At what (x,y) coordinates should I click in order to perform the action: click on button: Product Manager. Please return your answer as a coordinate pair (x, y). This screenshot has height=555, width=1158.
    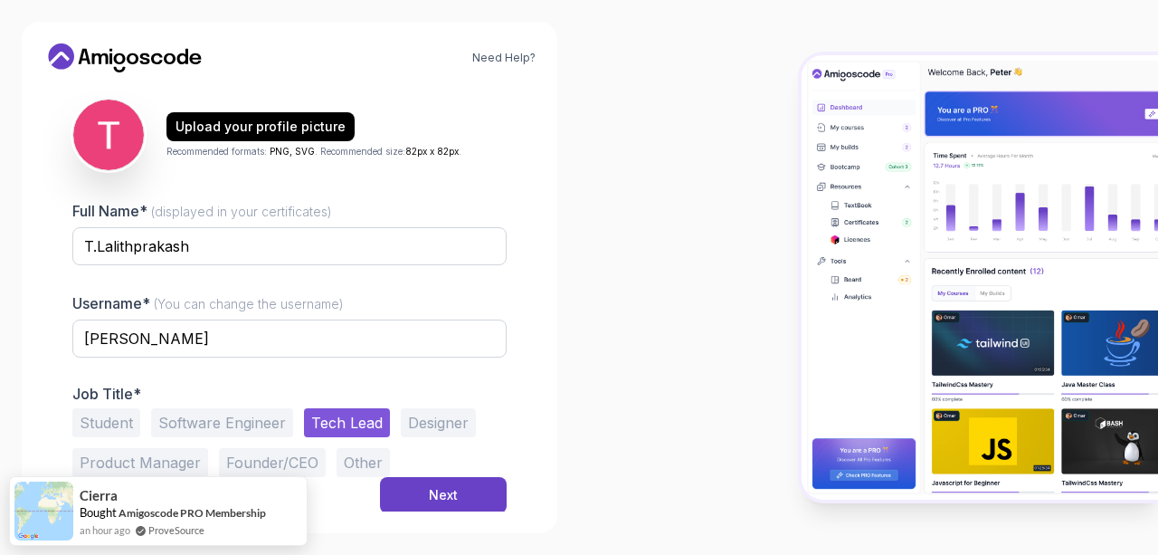
    Looking at the image, I should click on (140, 462).